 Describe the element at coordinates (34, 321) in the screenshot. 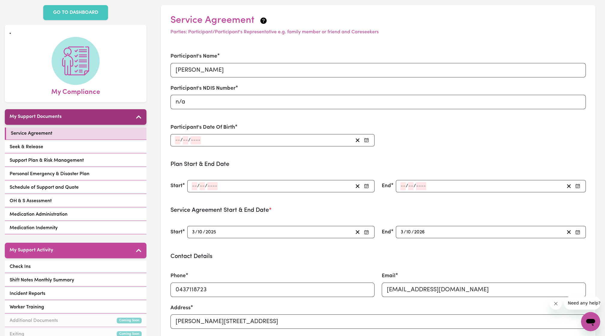

I see `span: Additional Documents` at that location.